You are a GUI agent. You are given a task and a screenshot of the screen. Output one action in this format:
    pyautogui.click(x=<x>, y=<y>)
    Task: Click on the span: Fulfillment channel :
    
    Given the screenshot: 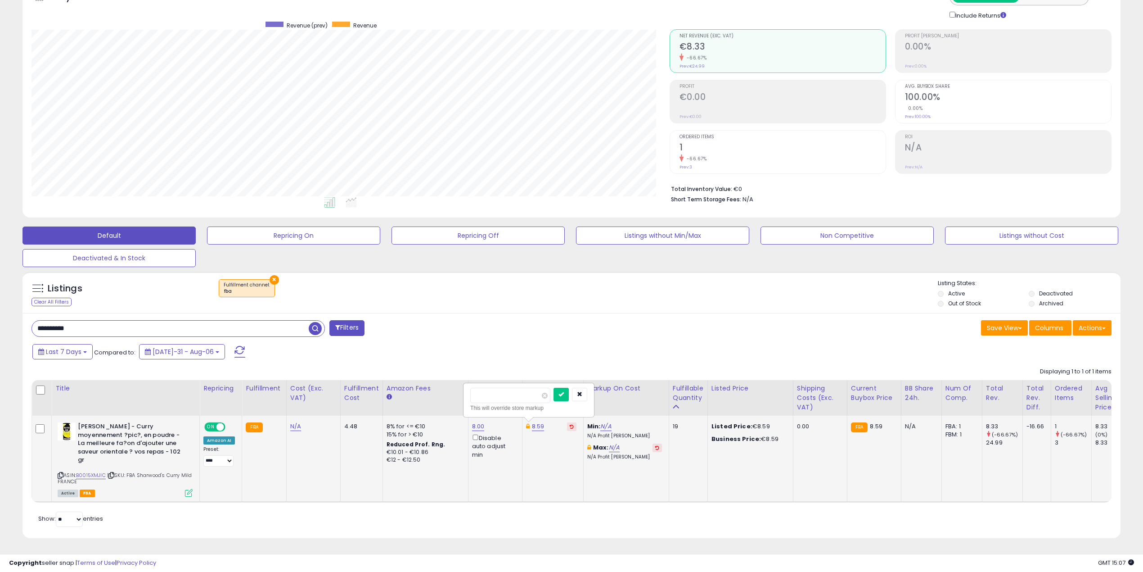 What is the action you would take?
    pyautogui.click(x=247, y=288)
    